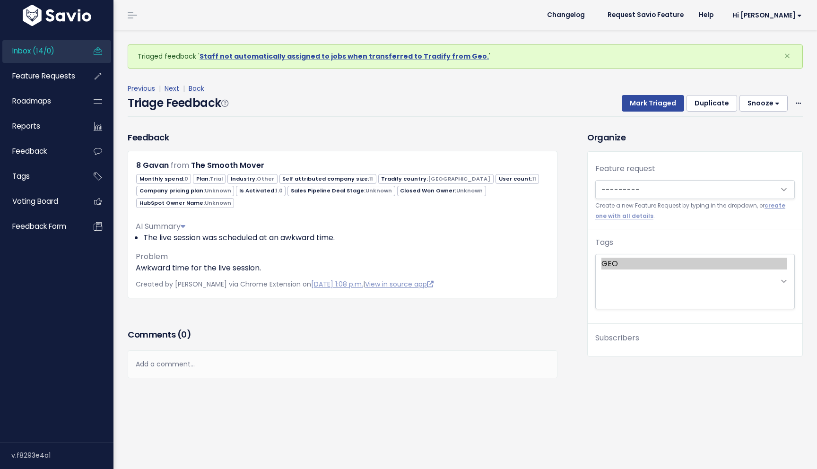 The image size is (817, 469). What do you see at coordinates (33, 51) in the screenshot?
I see `span: Inbox (14/0)` at bounding box center [33, 51].